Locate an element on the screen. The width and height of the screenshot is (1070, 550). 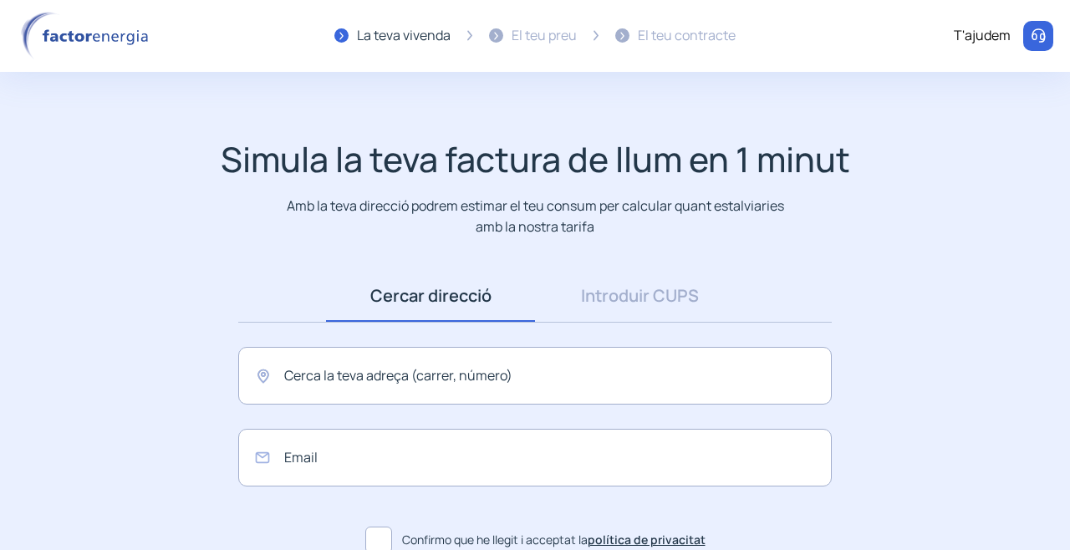
div: T'ajudem is located at coordinates (982, 36).